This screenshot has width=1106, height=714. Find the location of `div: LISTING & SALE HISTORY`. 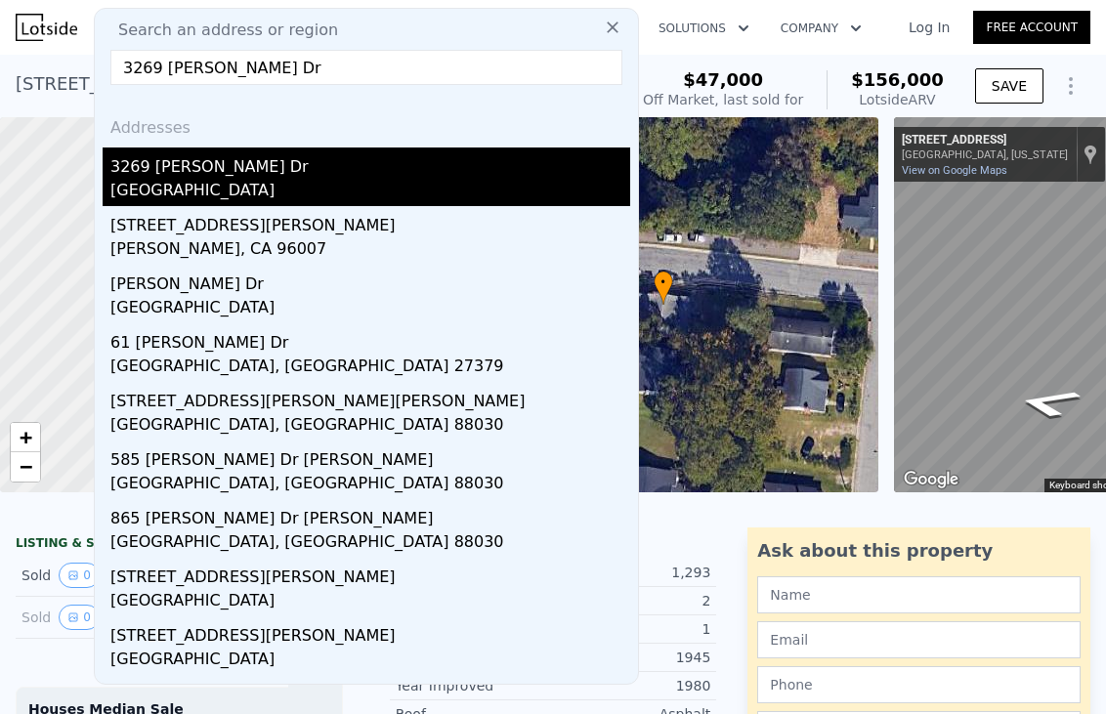

div: LISTING & SALE HISTORY is located at coordinates (179, 545).